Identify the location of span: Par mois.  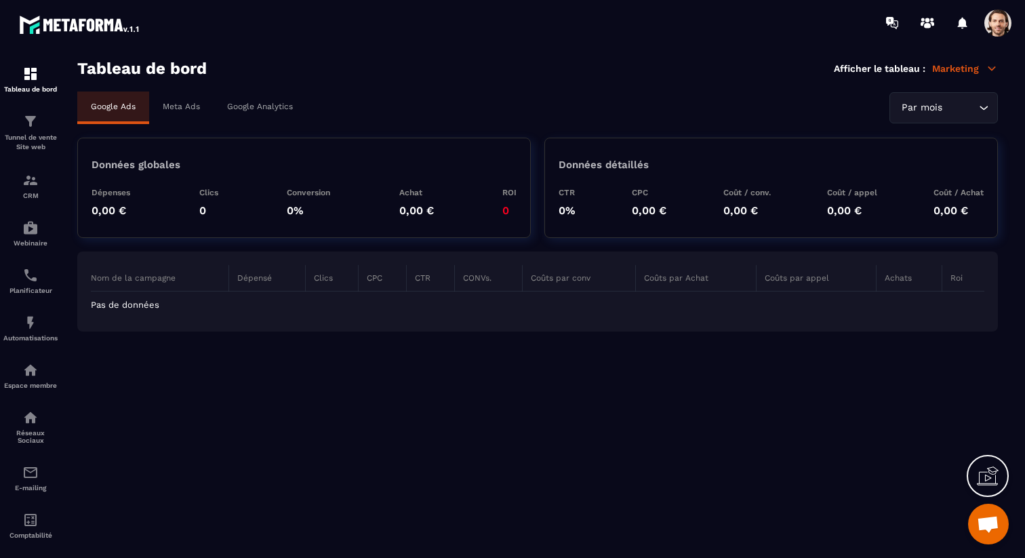
(922, 108).